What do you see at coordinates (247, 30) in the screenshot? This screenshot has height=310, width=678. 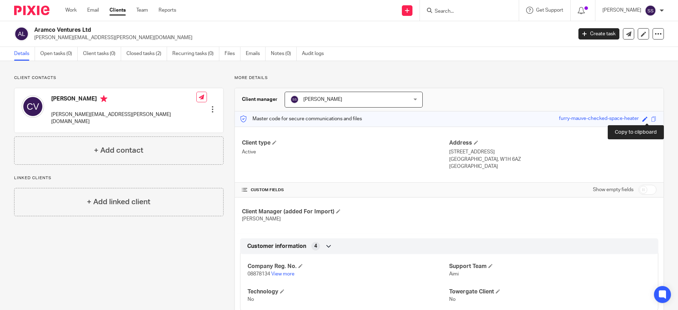 I see `h2: Aramco Ventures Ltd` at bounding box center [247, 30].